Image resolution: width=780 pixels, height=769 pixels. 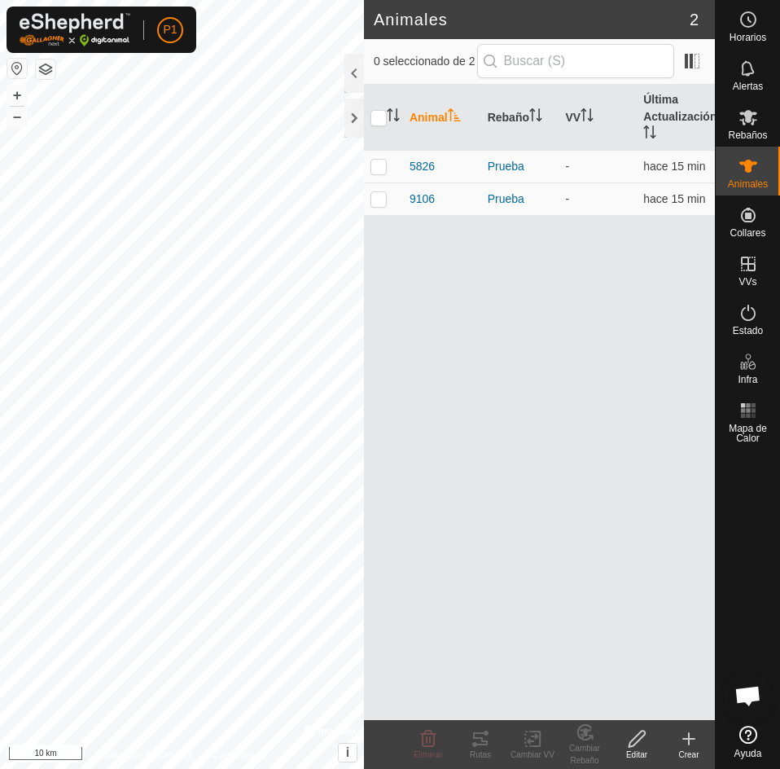 I want to click on th: VV, so click(x=598, y=117).